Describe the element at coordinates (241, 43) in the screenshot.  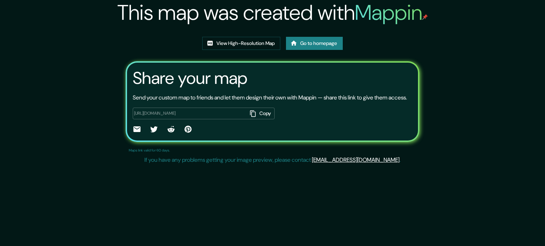
I see `a: View High-Resolution Map` at that location.